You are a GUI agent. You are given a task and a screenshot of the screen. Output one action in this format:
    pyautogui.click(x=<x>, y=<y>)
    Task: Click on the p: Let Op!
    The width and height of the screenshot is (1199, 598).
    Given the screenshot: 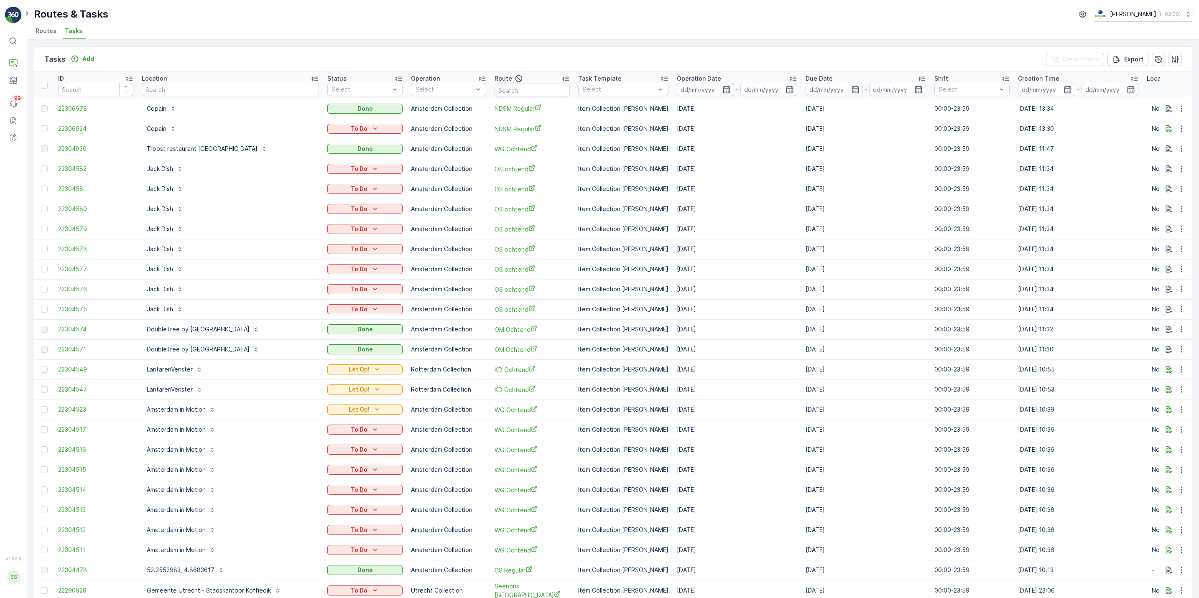 What is the action you would take?
    pyautogui.click(x=359, y=369)
    